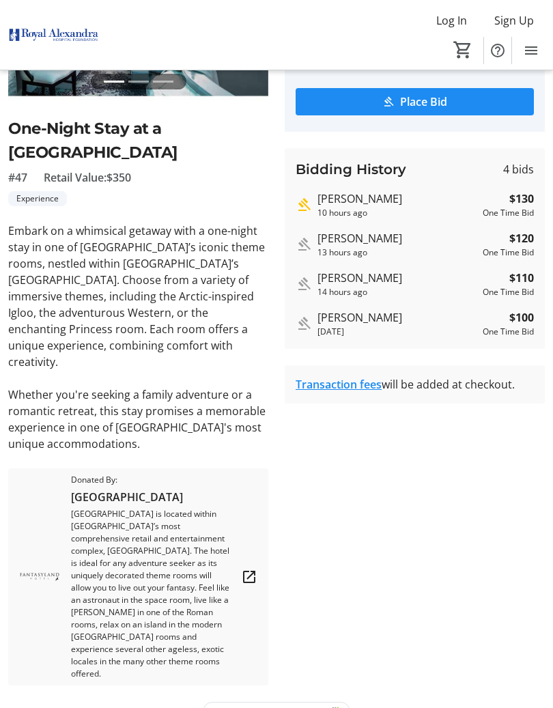 This screenshot has height=708, width=553. I want to click on strong: $130, so click(521, 199).